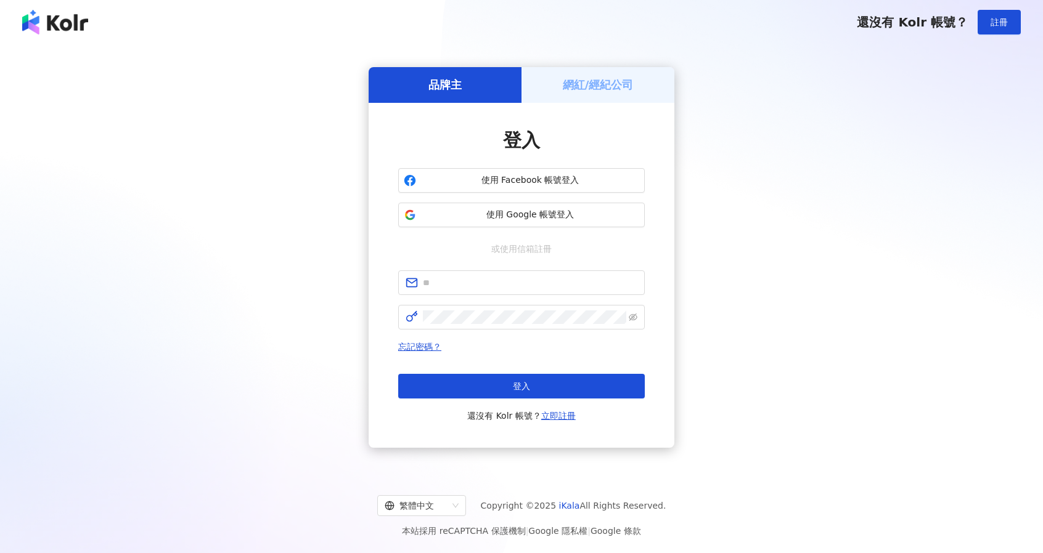 This screenshot has width=1043, height=553. Describe the element at coordinates (616, 531) in the screenshot. I see `a: Google 條款` at that location.